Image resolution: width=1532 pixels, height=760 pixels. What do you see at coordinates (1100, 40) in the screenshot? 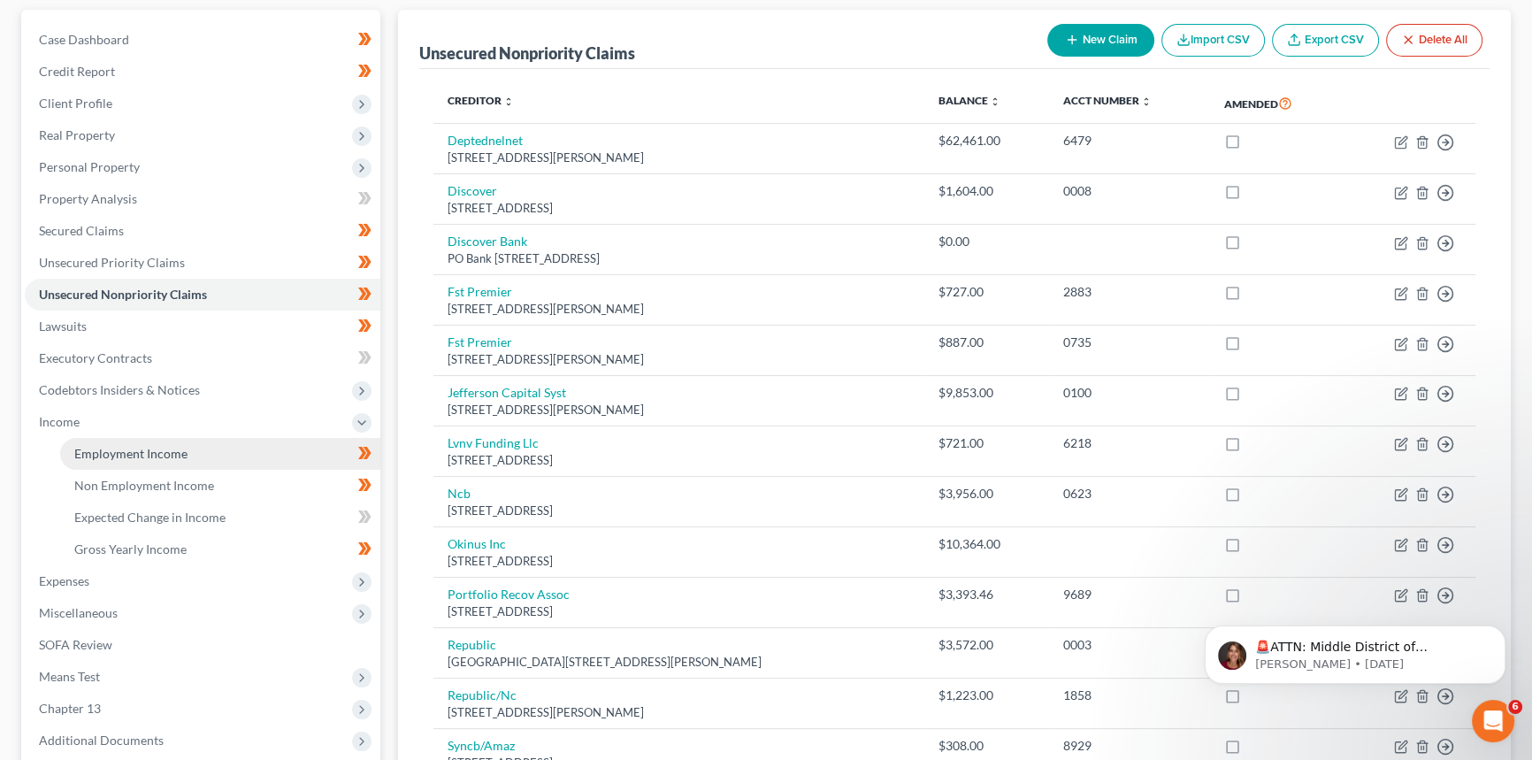
I see `button: New Claim` at bounding box center [1100, 40].